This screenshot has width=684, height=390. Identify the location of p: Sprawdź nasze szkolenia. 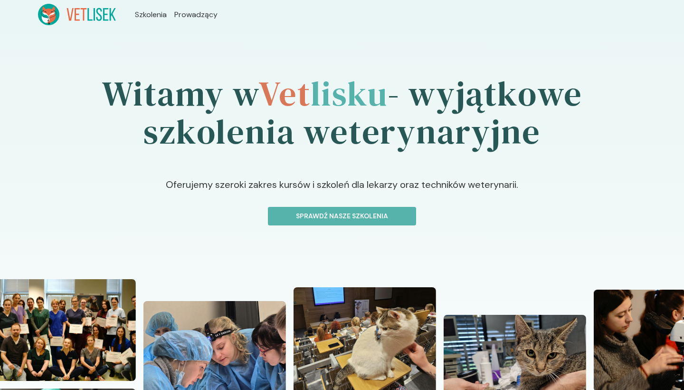
(342, 216).